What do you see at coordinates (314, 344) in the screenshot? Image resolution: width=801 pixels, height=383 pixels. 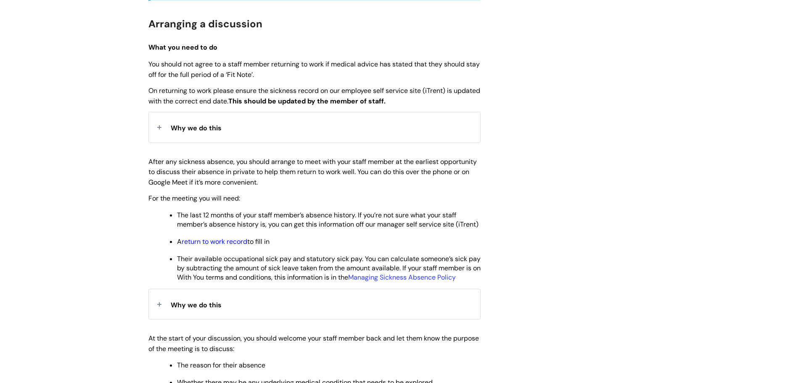 I see `span: At the start of your discussion, you should welcome your staff member back and let them know the ...` at bounding box center [314, 344].